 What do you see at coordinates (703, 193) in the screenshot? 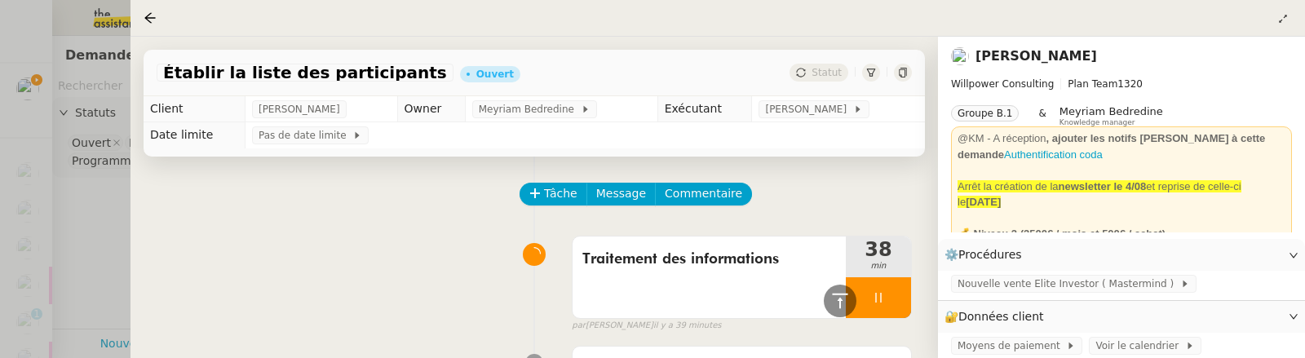
I see `span: Commentaire` at bounding box center [703, 193].